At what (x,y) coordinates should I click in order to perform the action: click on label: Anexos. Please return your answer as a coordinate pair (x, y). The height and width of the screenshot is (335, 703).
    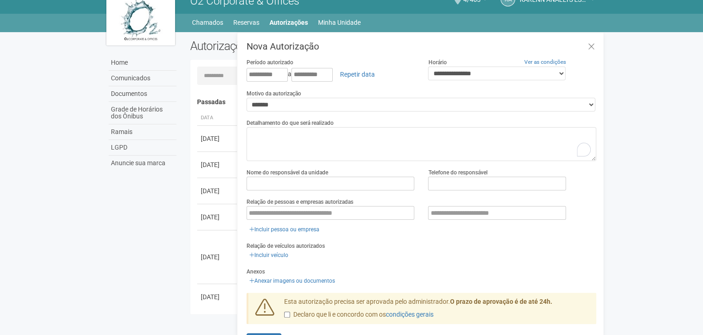
    Looking at the image, I should click on (256, 271).